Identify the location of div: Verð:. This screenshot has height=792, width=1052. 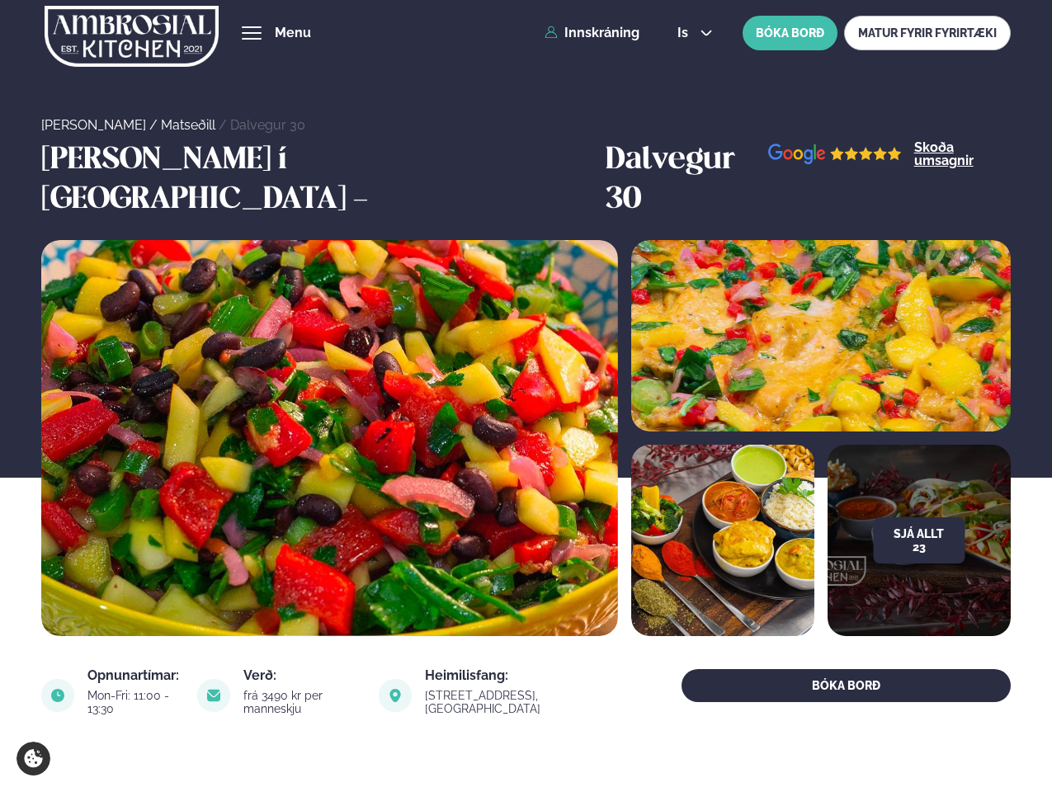
(302, 676).